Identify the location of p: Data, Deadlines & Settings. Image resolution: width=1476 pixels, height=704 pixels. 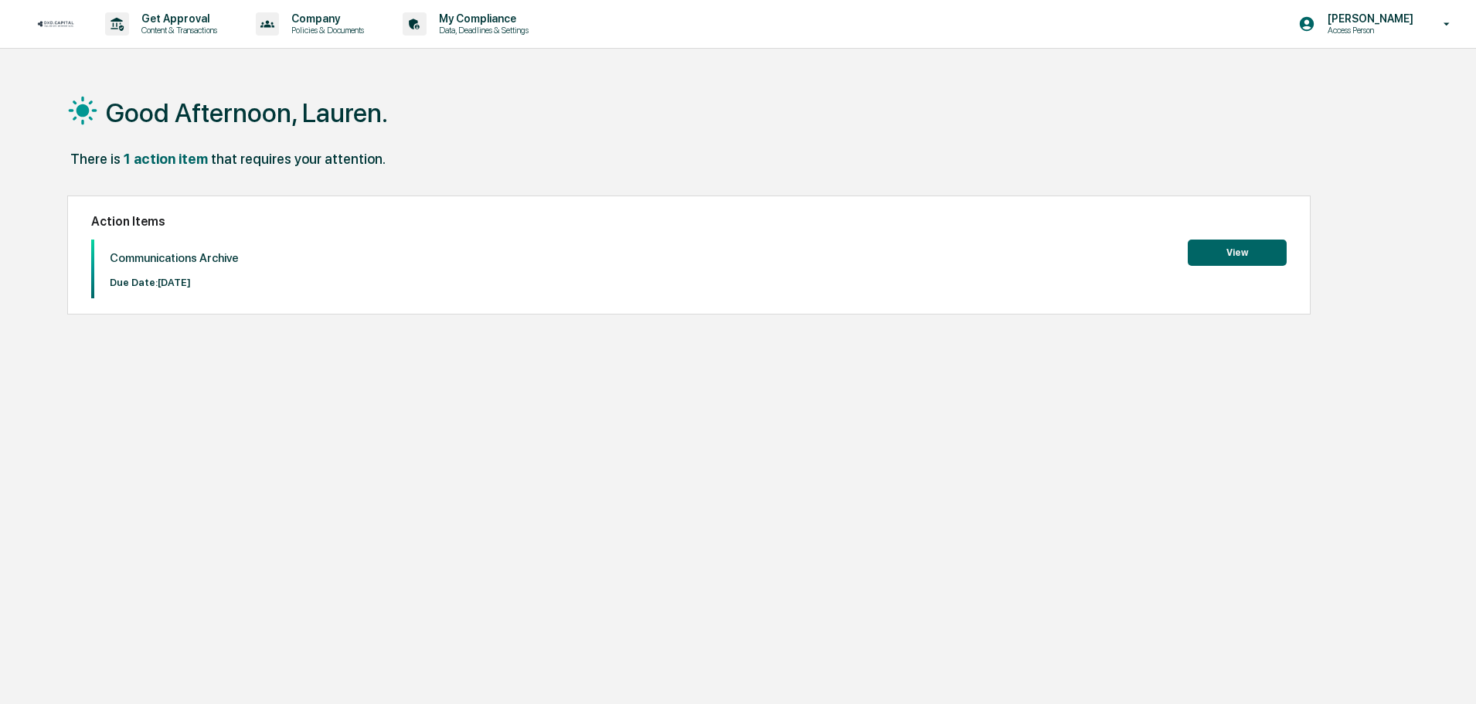
(482, 30).